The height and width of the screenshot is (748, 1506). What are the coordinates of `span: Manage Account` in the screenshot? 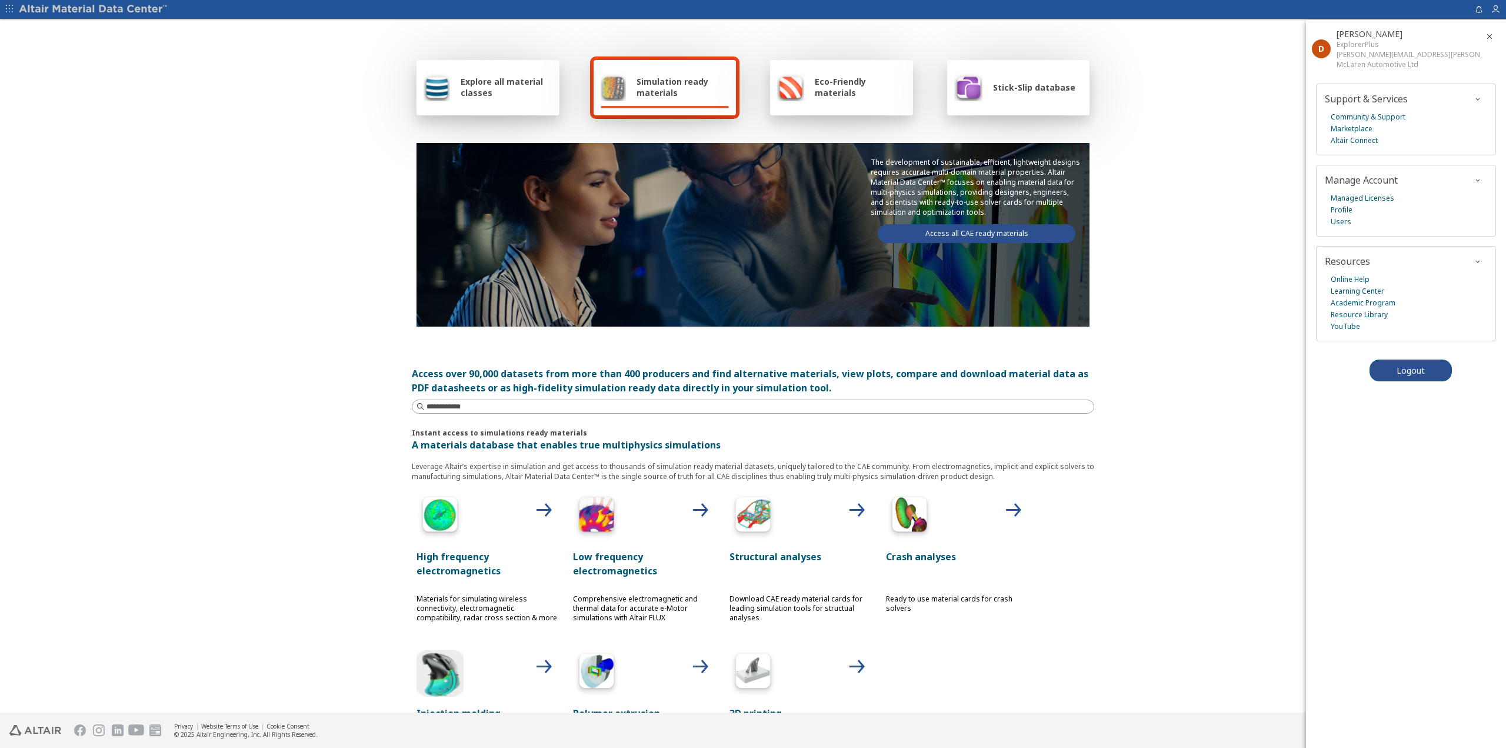 It's located at (1361, 180).